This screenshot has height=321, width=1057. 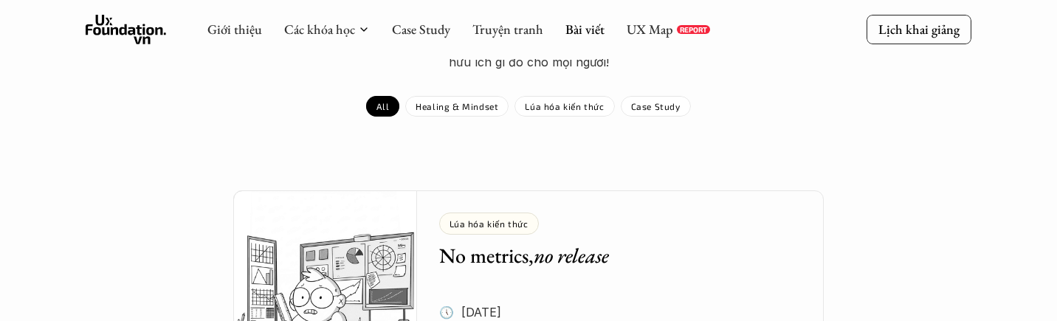 What do you see at coordinates (320, 29) in the screenshot?
I see `a: Các khóa học` at bounding box center [320, 29].